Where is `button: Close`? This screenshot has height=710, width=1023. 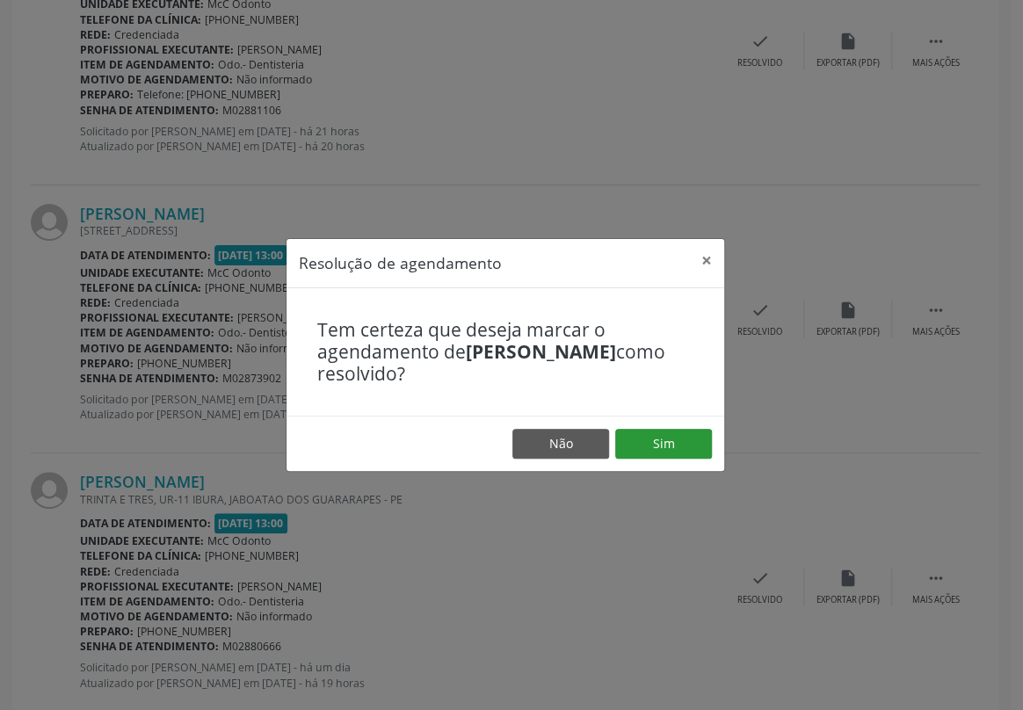 button: Close is located at coordinates (707, 260).